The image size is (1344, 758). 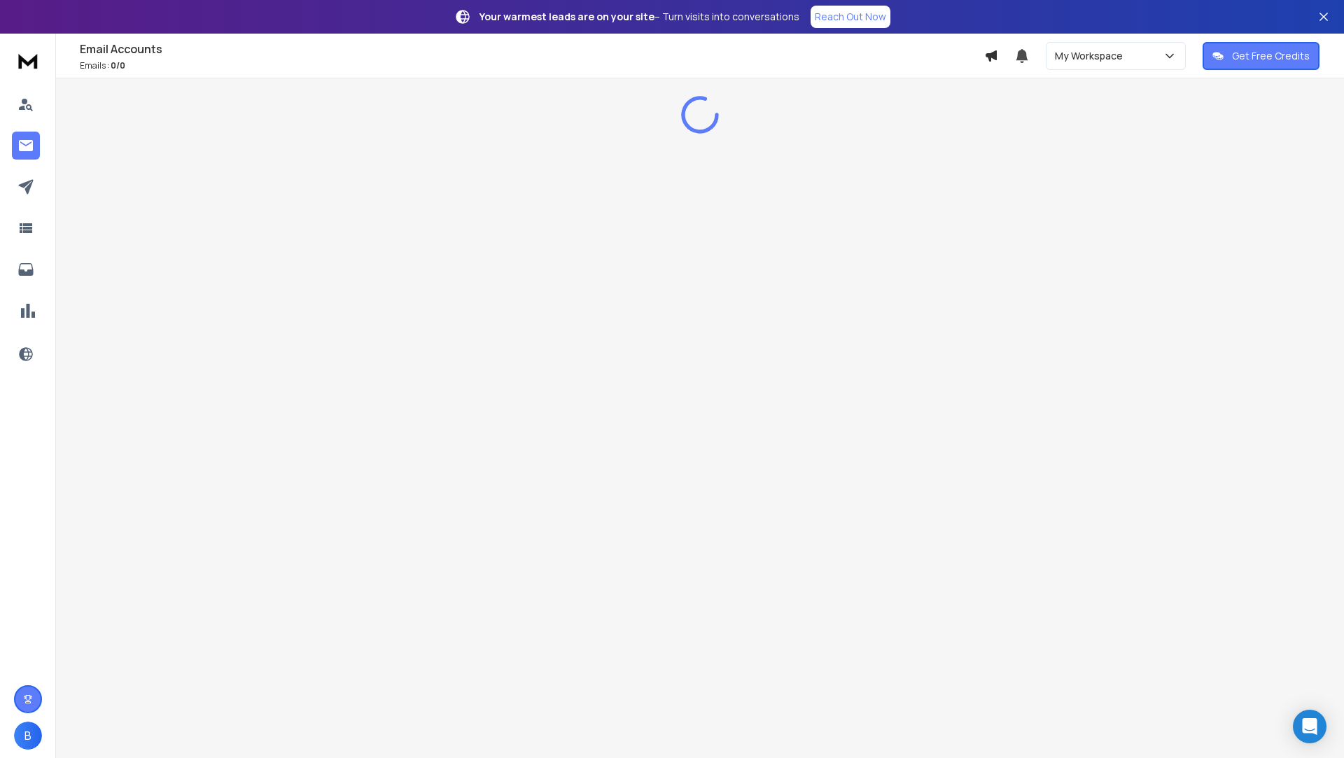 What do you see at coordinates (28, 736) in the screenshot?
I see `button: B` at bounding box center [28, 736].